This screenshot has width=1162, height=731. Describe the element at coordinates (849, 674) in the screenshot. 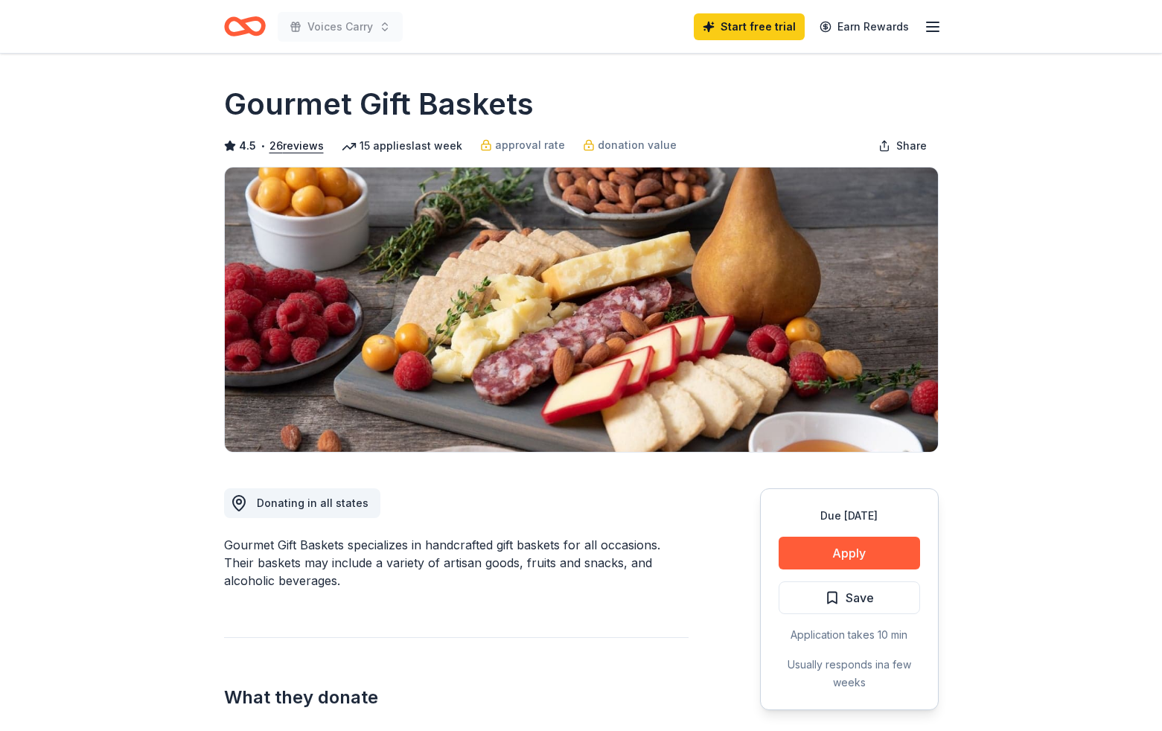

I see `div: Usually responds in a few weeks` at that location.